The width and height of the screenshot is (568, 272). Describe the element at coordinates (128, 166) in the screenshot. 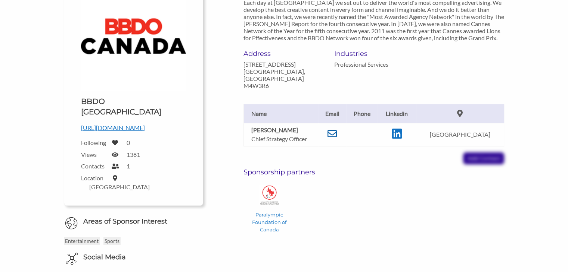

I see `label: 1` at that location.